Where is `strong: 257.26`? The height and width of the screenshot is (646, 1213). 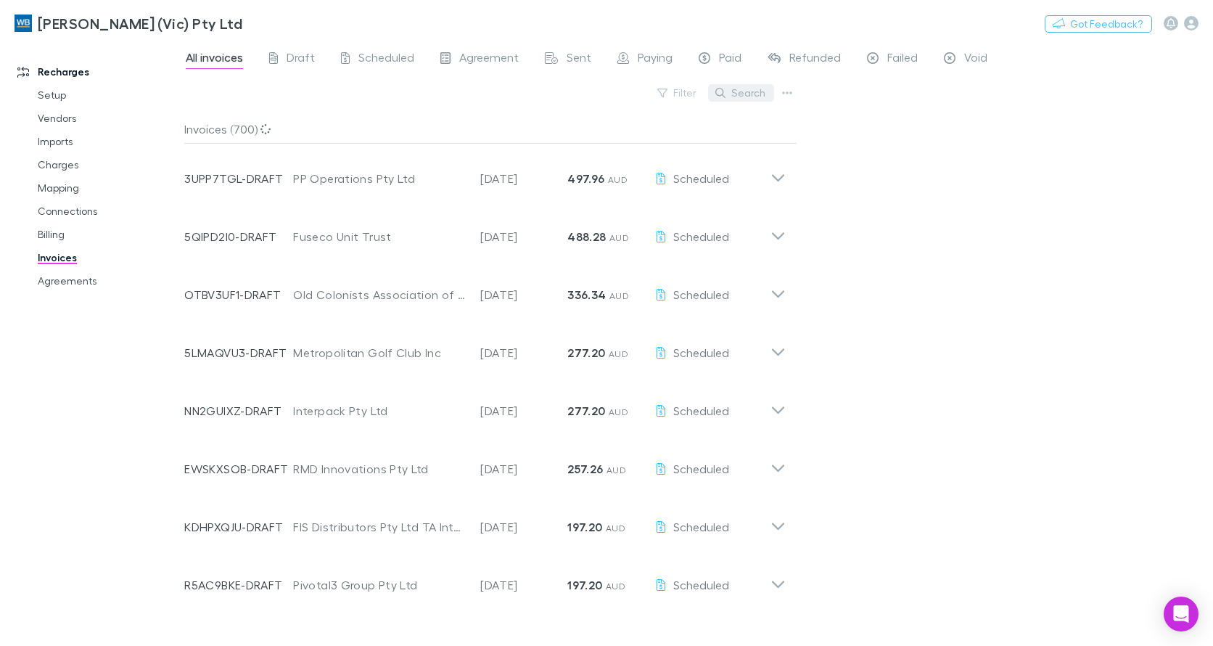 strong: 257.26 is located at coordinates (585, 469).